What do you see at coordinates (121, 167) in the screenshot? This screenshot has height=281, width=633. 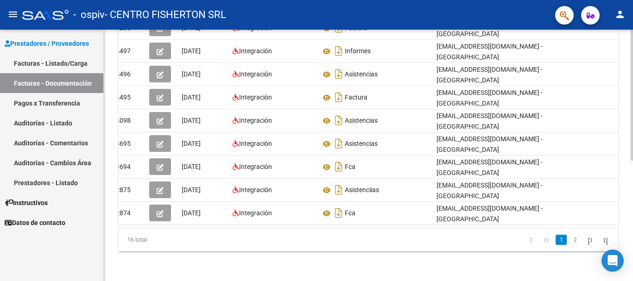 I see `span: 13694` at bounding box center [121, 167].